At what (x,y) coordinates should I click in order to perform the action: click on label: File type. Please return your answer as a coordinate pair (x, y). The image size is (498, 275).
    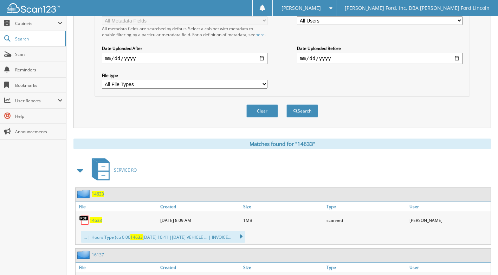
    Looking at the image, I should click on (185, 75).